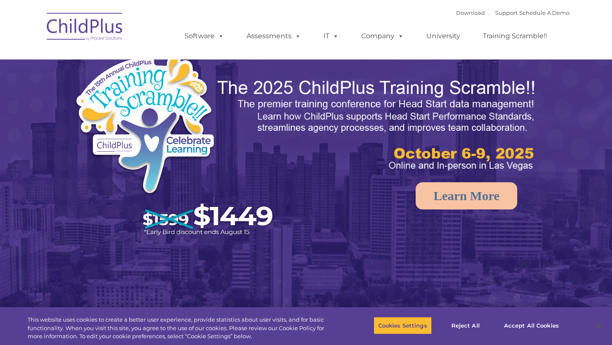  I want to click on button: Cookies Settings, so click(402, 325).